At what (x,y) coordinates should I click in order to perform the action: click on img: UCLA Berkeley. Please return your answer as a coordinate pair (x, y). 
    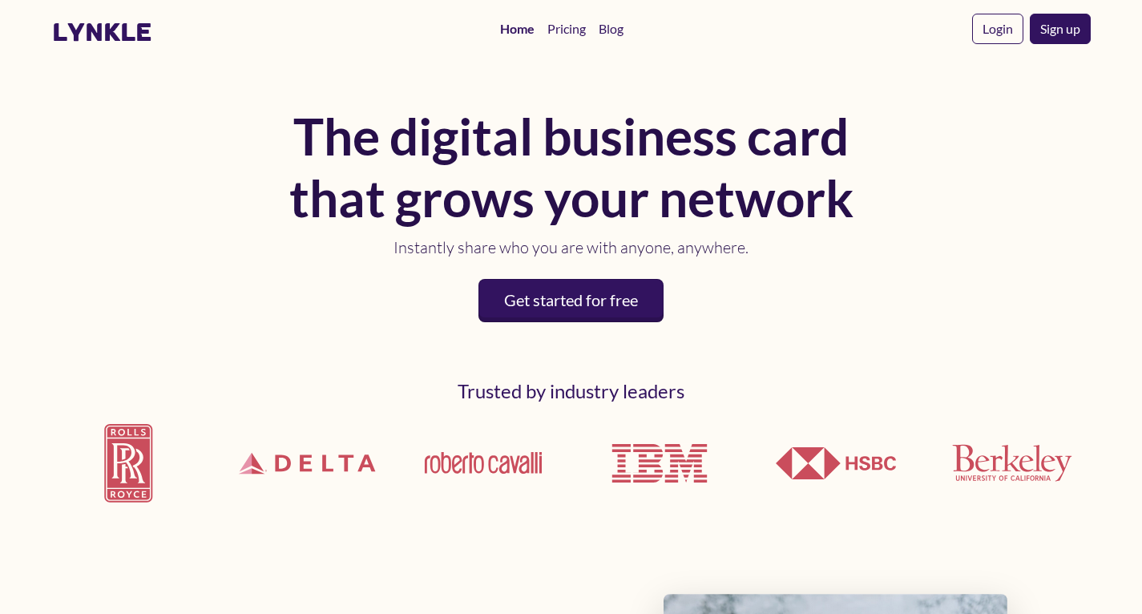
    Looking at the image, I should click on (1012, 462).